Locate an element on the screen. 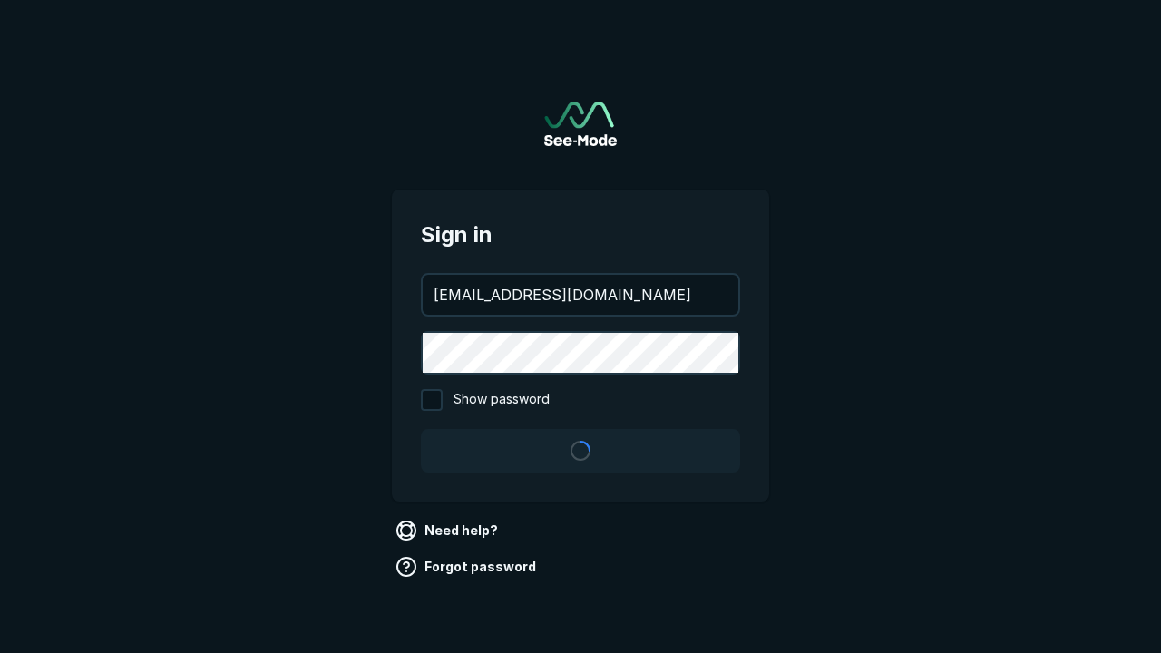  a: Go to sign in is located at coordinates (581, 123).